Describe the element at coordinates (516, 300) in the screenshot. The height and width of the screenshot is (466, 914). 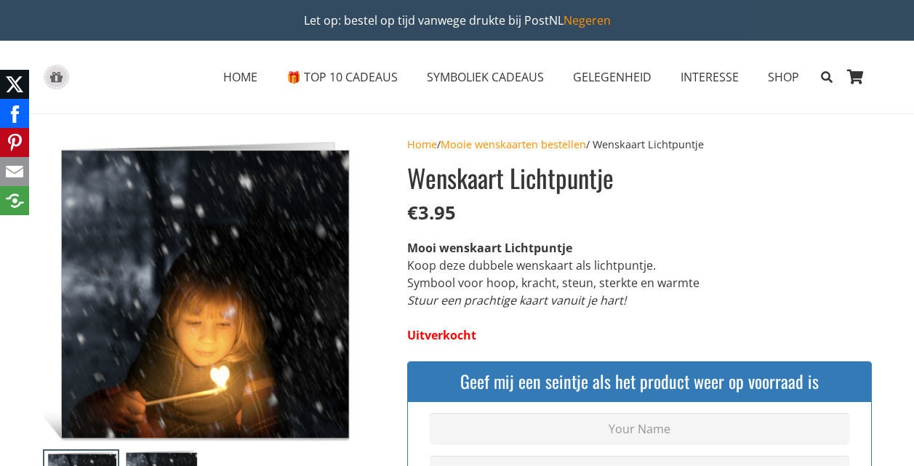
I see `i: Stuur een prachtige kaart vanuit je hart!` at that location.